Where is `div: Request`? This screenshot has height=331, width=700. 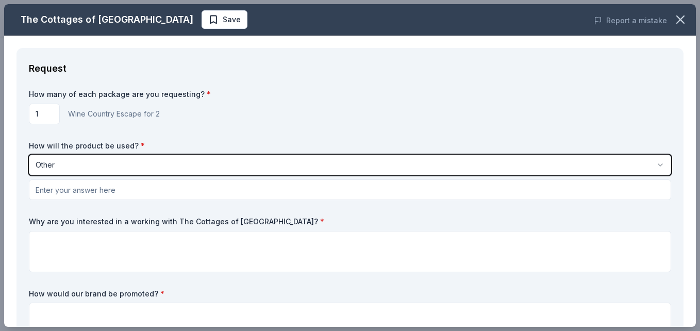
div: Request is located at coordinates (350, 69).